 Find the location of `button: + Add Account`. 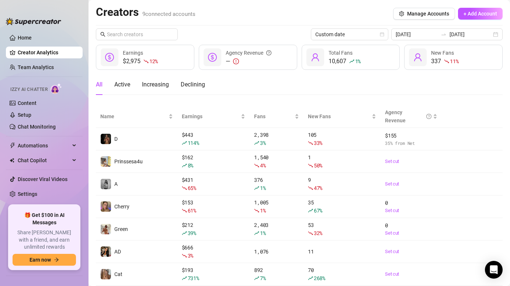

button: + Add Account is located at coordinates (481, 14).